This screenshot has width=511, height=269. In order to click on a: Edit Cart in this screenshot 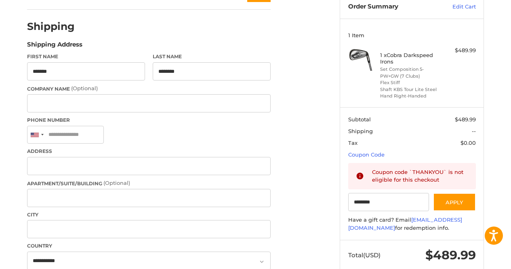, I will do `click(455, 7)`.